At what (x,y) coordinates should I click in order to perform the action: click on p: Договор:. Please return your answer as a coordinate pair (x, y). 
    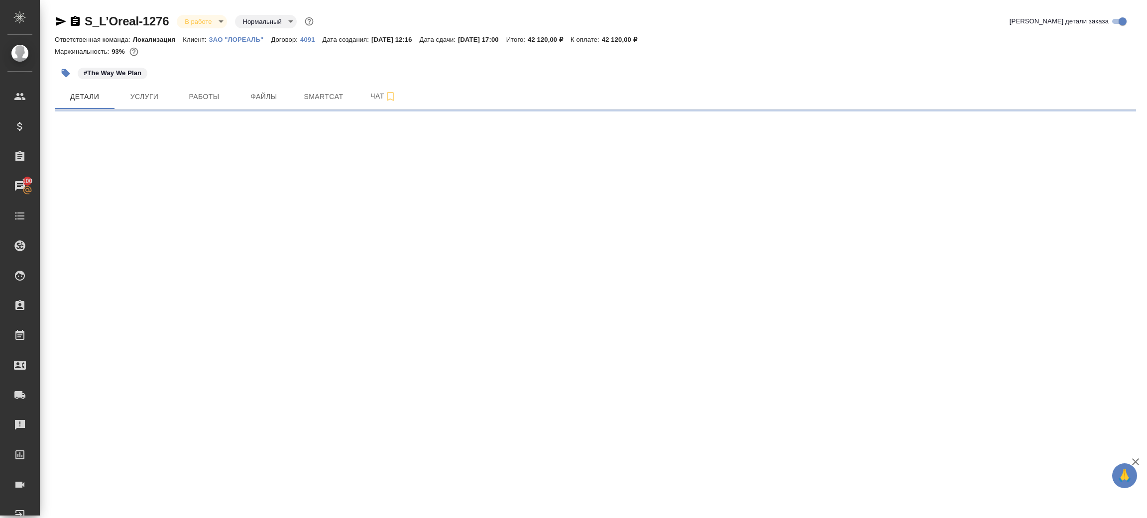
    Looking at the image, I should click on (285, 39).